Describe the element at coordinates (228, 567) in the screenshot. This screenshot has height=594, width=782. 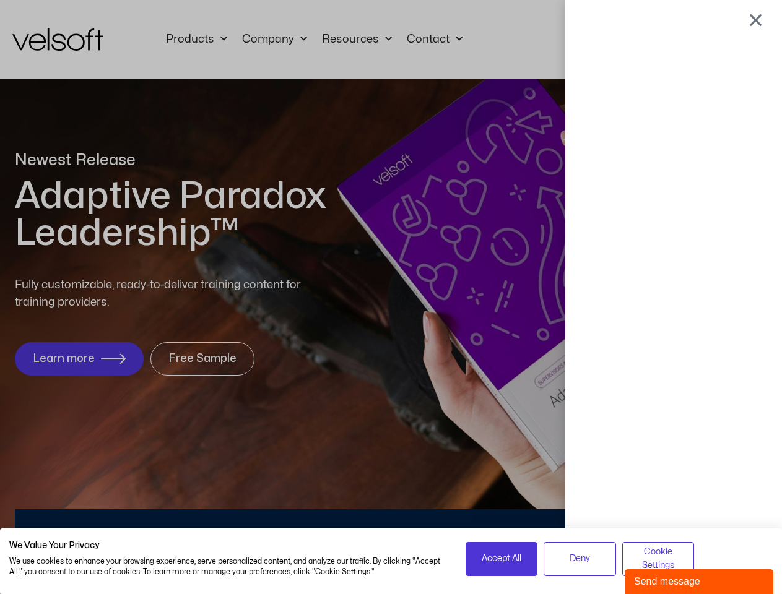
I see `p: We use cookies to enhance your browsing experience, serve personalized content, and analyze our t...` at that location.